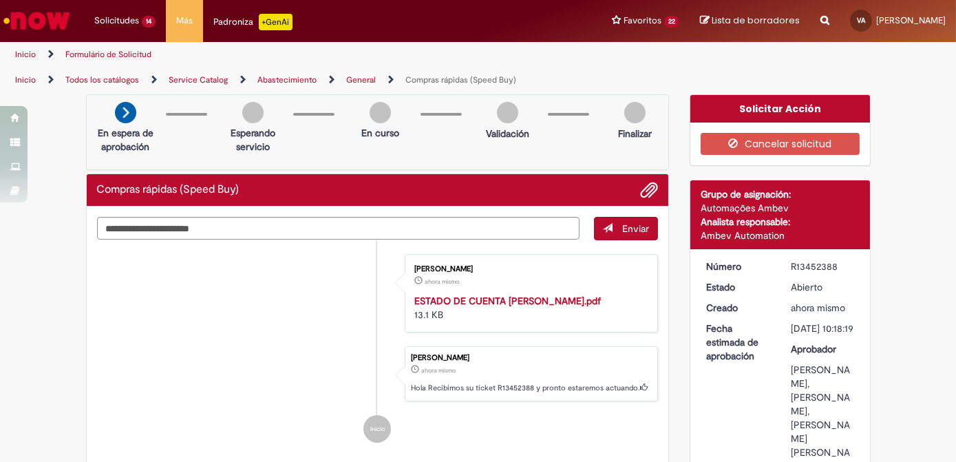 This screenshot has width=956, height=462. Describe the element at coordinates (738, 266) in the screenshot. I see `dt: Número` at that location.